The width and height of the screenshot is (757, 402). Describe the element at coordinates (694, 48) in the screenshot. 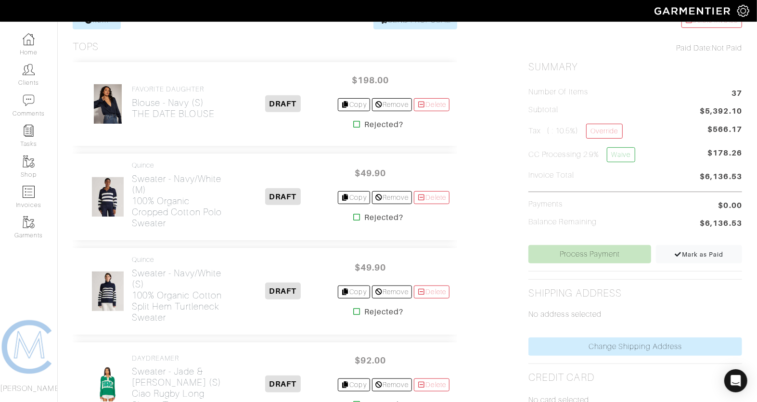

I see `span: Paid Date:` at that location.